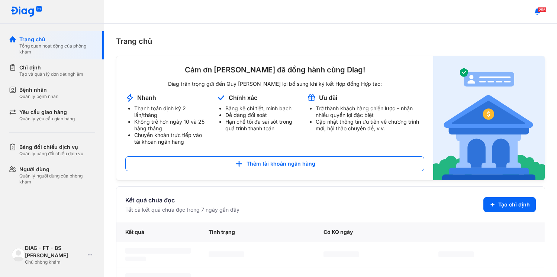  Describe the element at coordinates (51, 147) in the screenshot. I see `div: Bảng đối chiếu dịch vụ` at that location.